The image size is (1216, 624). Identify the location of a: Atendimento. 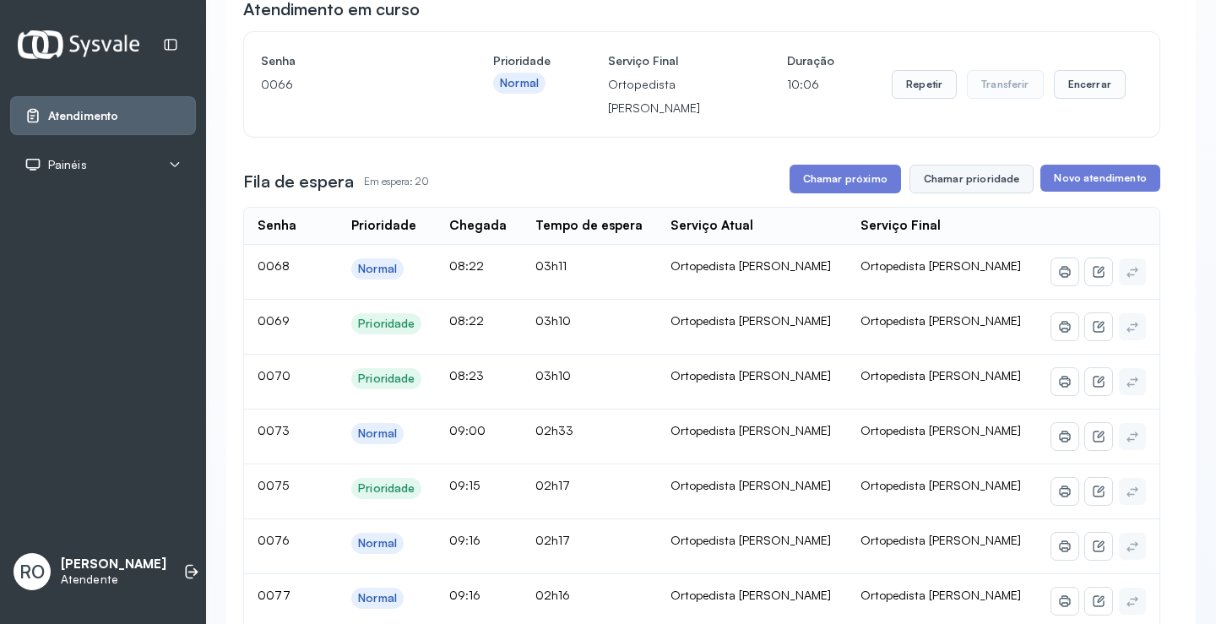
(103, 116).